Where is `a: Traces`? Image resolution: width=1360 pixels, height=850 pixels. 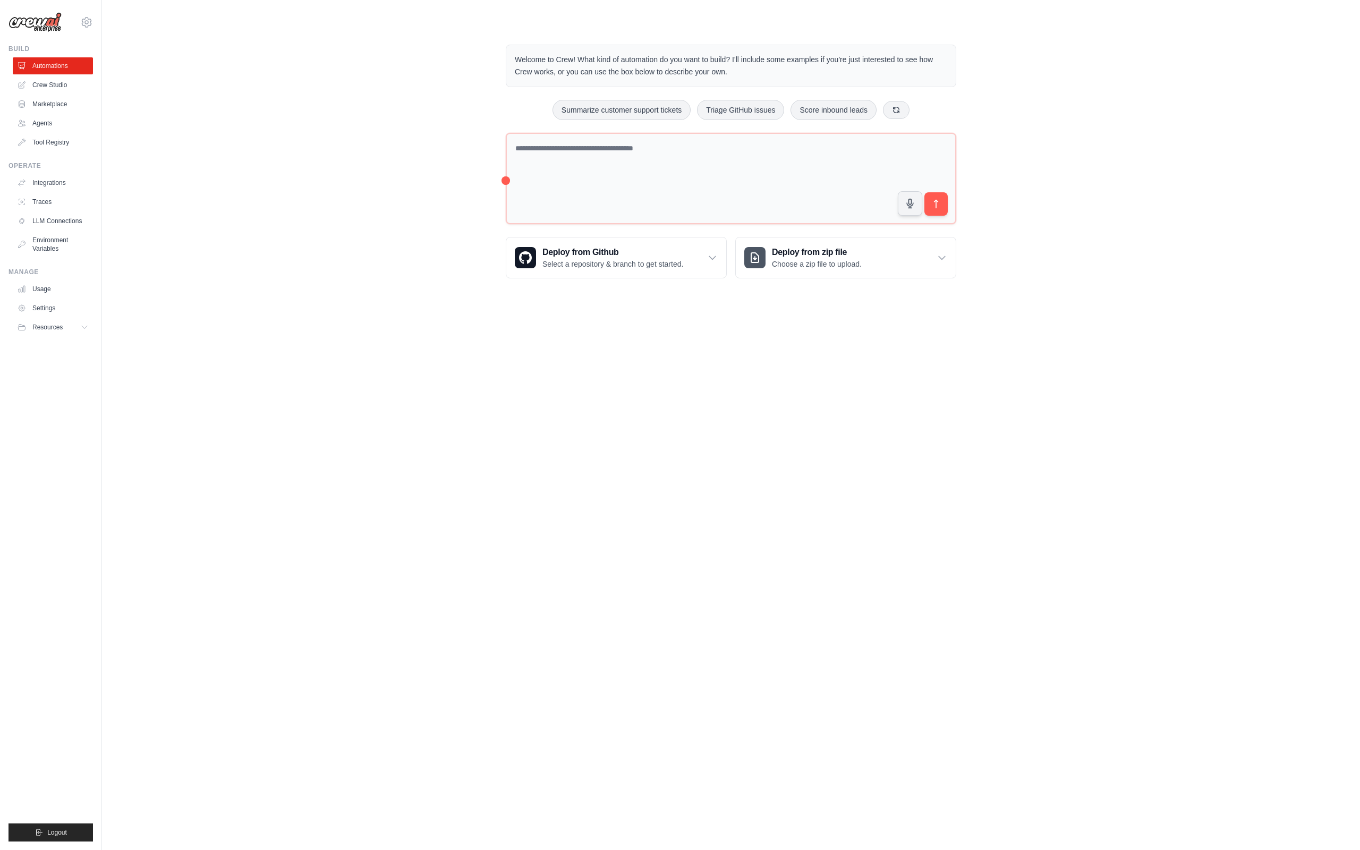
a: Traces is located at coordinates (53, 202).